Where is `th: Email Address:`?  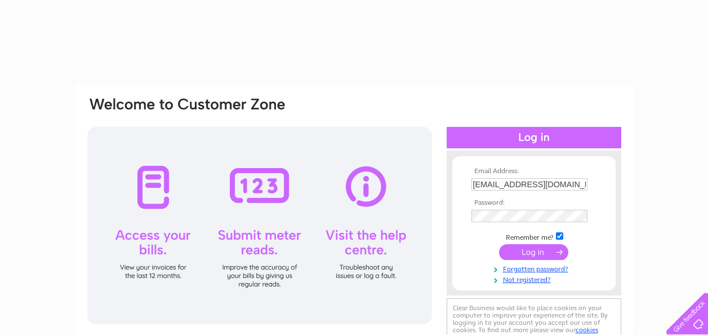 th: Email Address: is located at coordinates (534, 171).